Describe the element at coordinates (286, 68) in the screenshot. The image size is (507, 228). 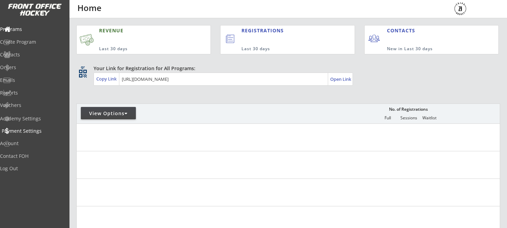
I see `div: Your Link for Registration for All Programs:` at that location.